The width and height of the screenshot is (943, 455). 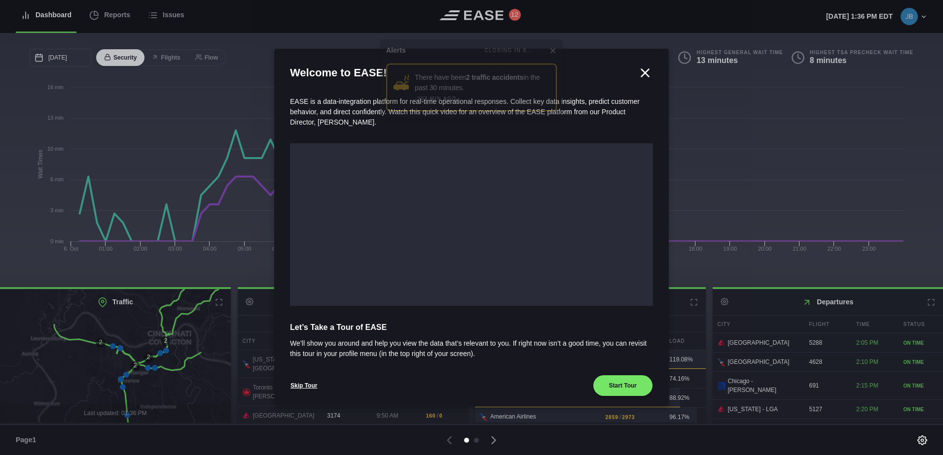 I want to click on div: Alerts, so click(x=396, y=50).